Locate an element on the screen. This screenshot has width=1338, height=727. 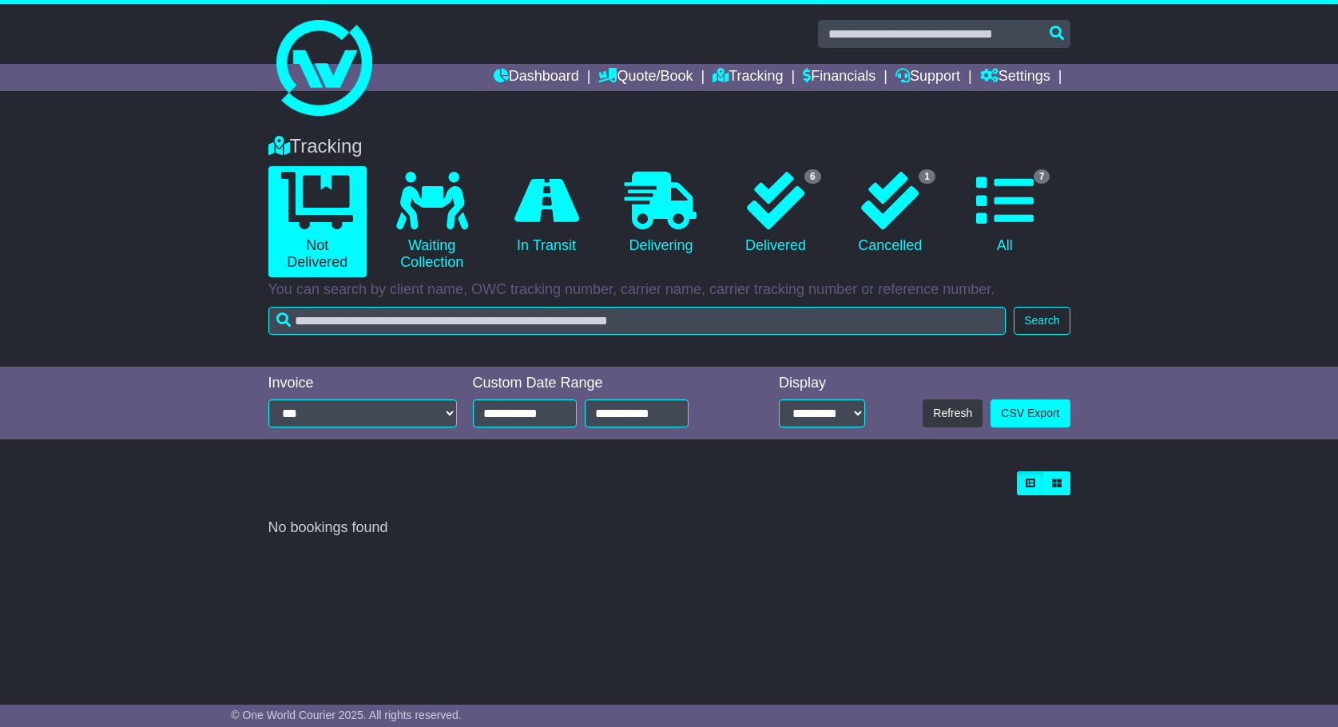
span: 1 is located at coordinates (926, 176).